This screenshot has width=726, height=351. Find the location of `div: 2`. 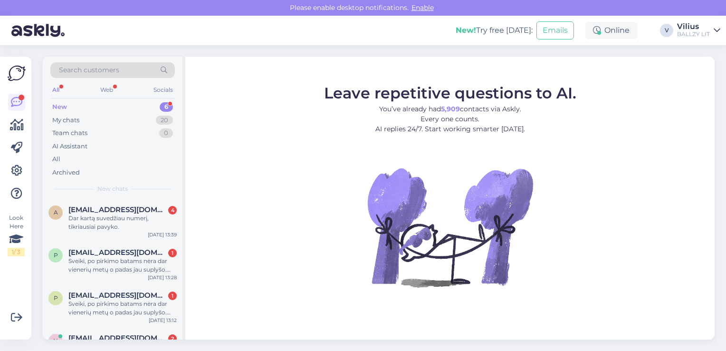

div: 2 is located at coordinates (172, 338).